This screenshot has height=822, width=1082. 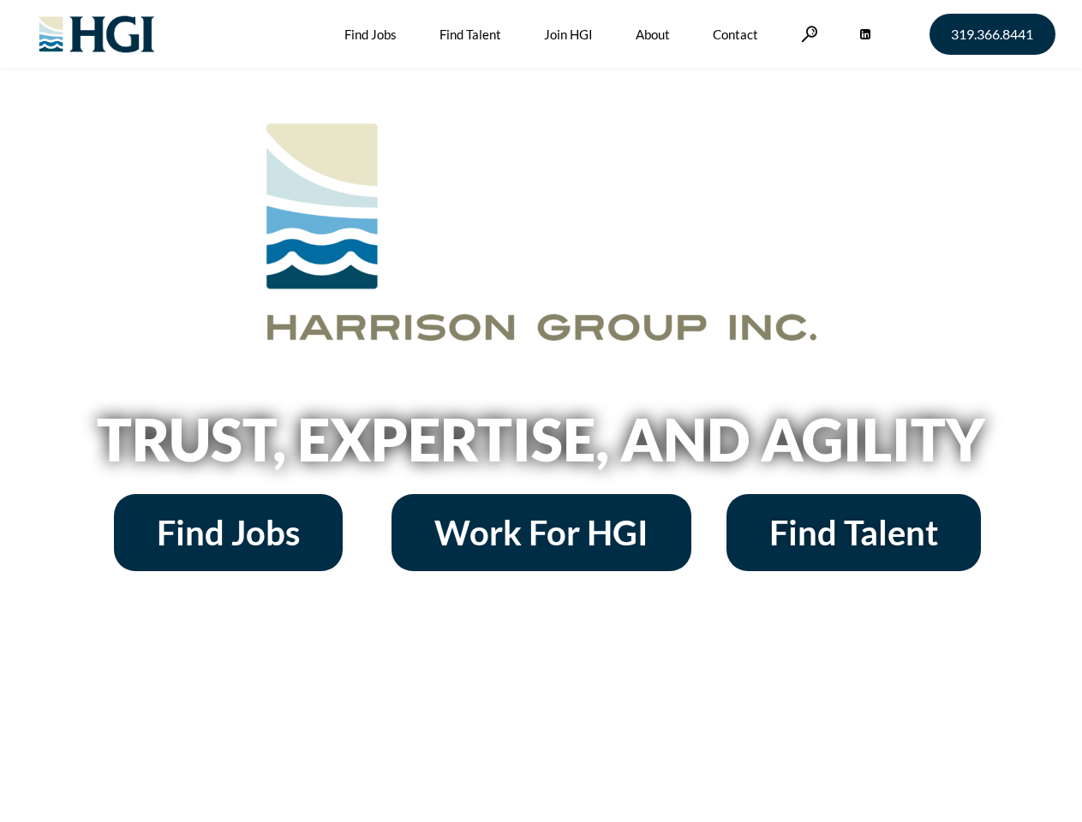 What do you see at coordinates (541, 439) in the screenshot?
I see `h2: Trust, Expertise, and Agility` at bounding box center [541, 439].